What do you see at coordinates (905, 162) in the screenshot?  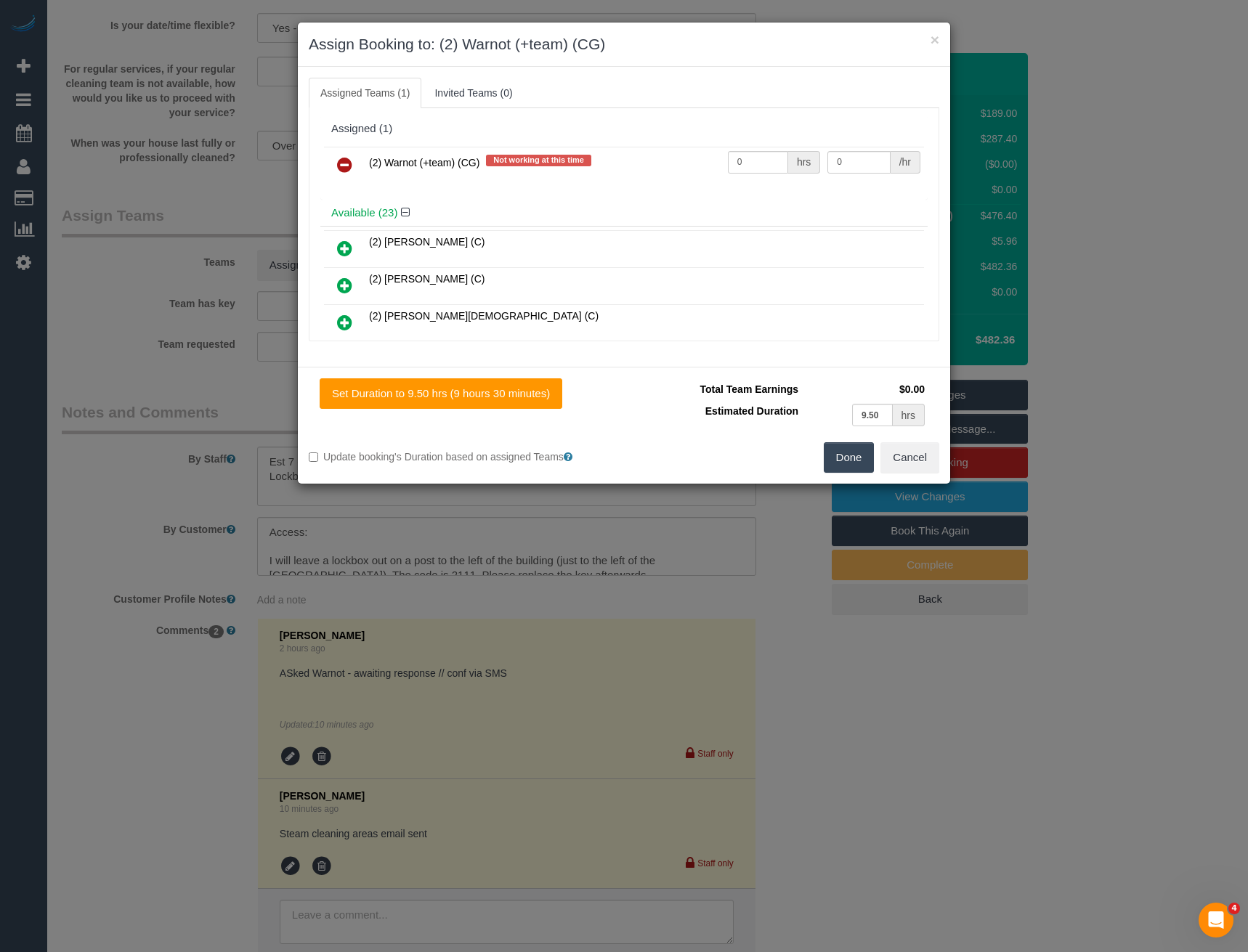 I see `div: /hr` at bounding box center [905, 162].